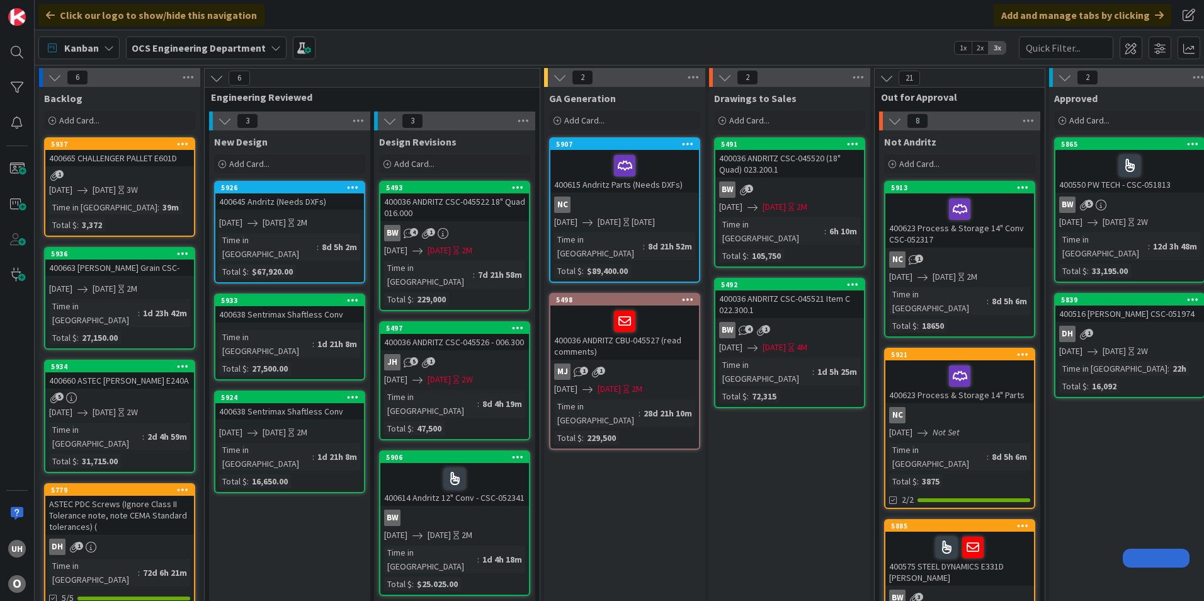 The width and height of the screenshot is (1204, 601). What do you see at coordinates (960, 376) in the screenshot?
I see `div: 5921400623 Process & Storage 14" Parts` at bounding box center [960, 376].